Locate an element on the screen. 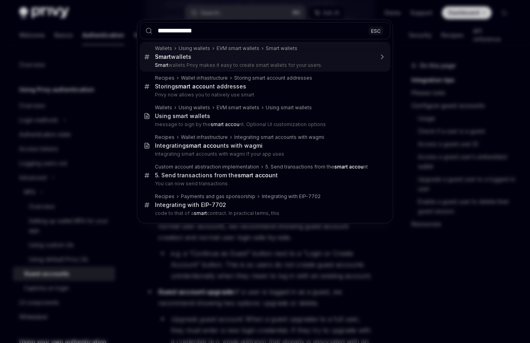  div: Integrating nts with wagmi is located at coordinates (209, 146).